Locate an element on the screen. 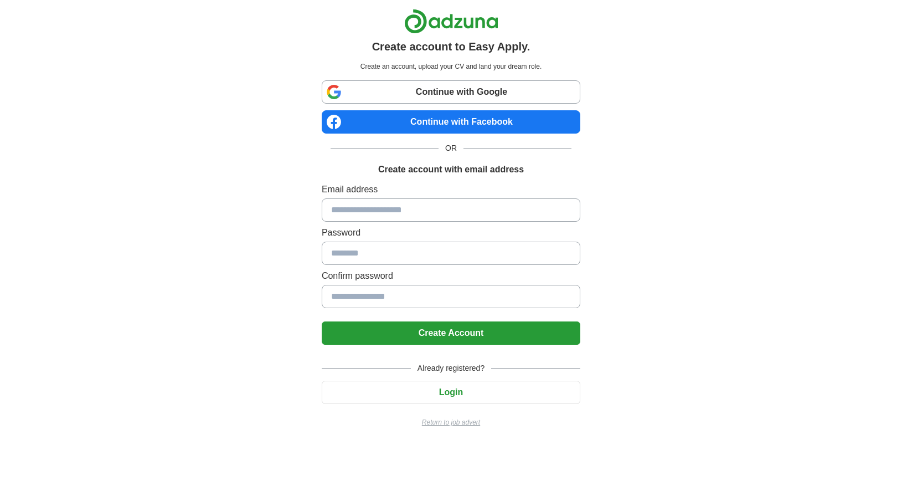 The height and width of the screenshot is (480, 902). img: Adzuna logo is located at coordinates (451, 21).